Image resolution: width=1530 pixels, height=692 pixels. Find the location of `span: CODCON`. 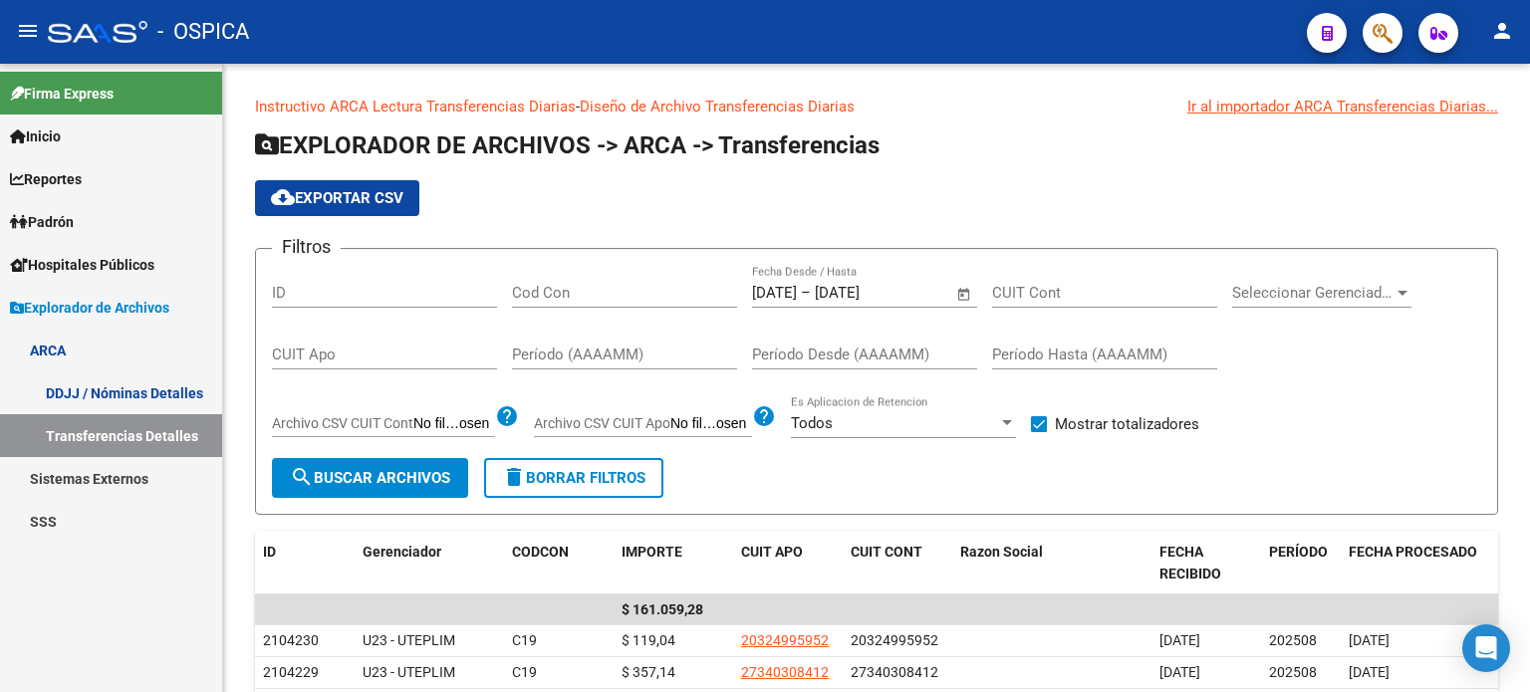

span: CODCON is located at coordinates (540, 552).